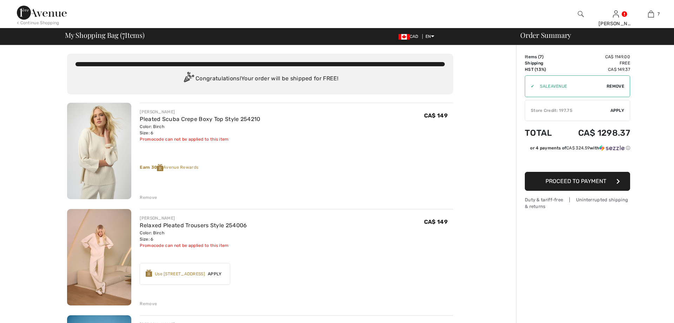 This screenshot has width=674, height=323. Describe the element at coordinates (99, 151) in the screenshot. I see `img: Pleated Scuba Crepe Boxy Top Style 254210` at that location.